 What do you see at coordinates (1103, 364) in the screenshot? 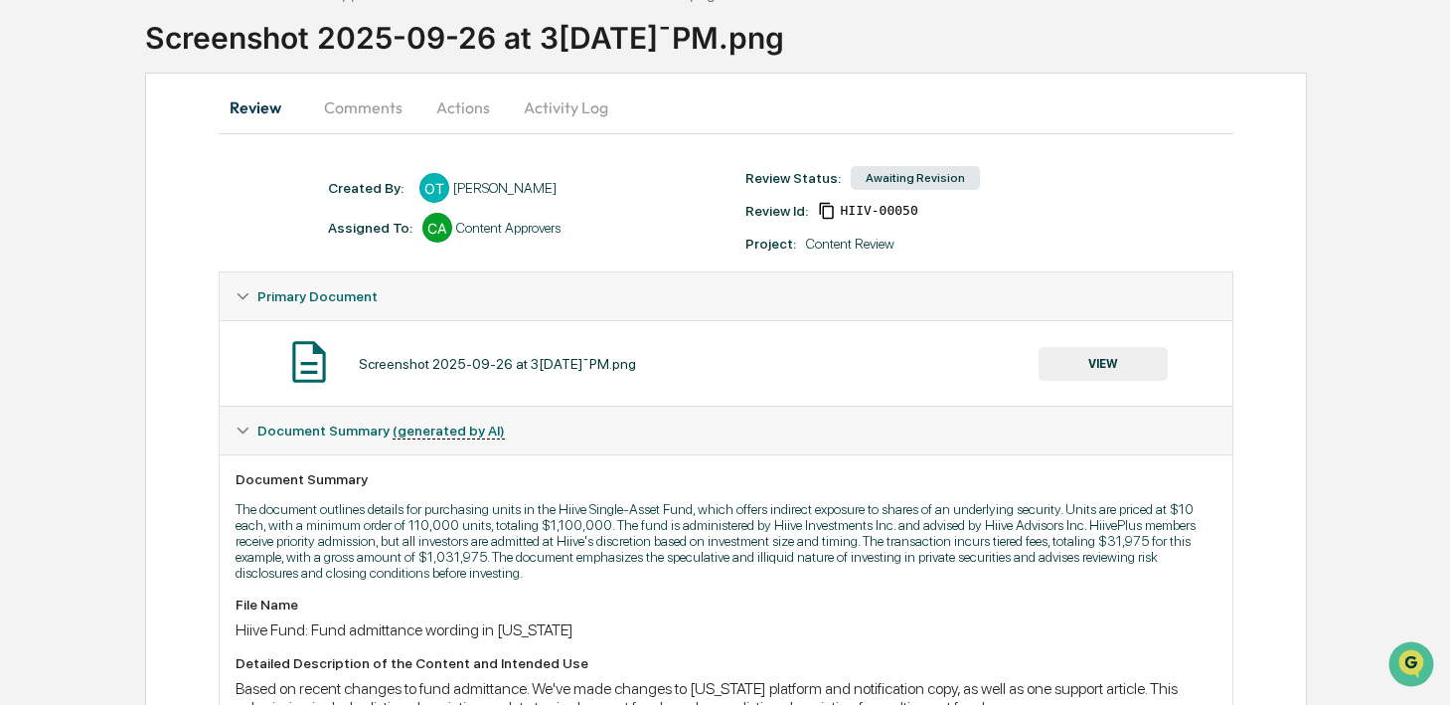
I see `button: VIEW` at bounding box center [1103, 364].